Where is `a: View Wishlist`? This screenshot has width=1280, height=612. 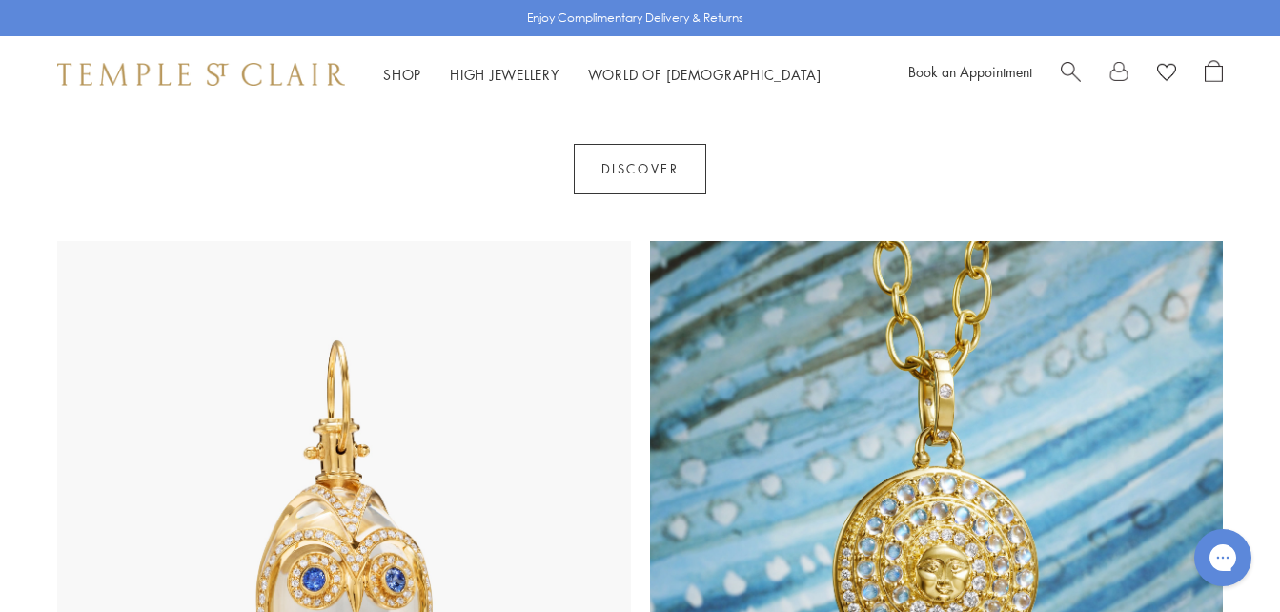
a: View Wishlist is located at coordinates (1167, 74).